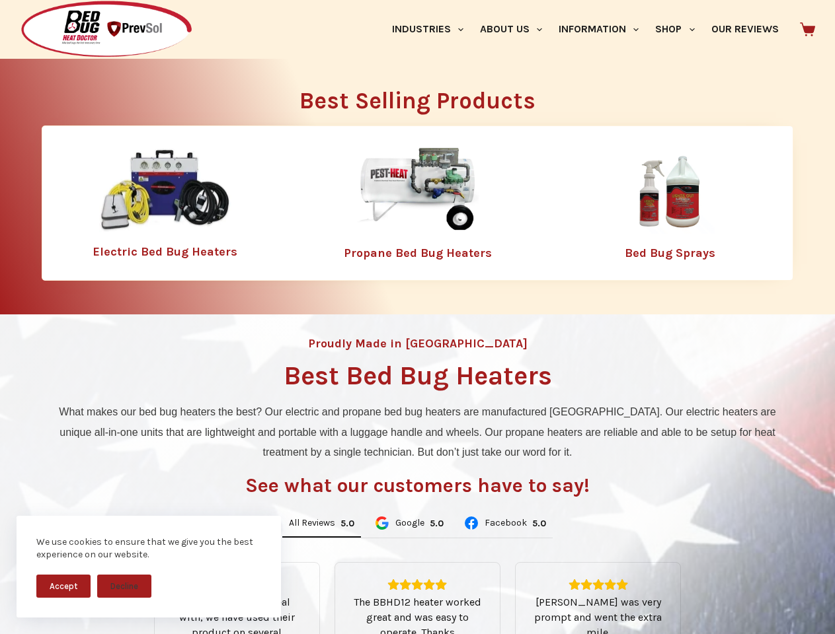  I want to click on span: Facebook, so click(506, 523).